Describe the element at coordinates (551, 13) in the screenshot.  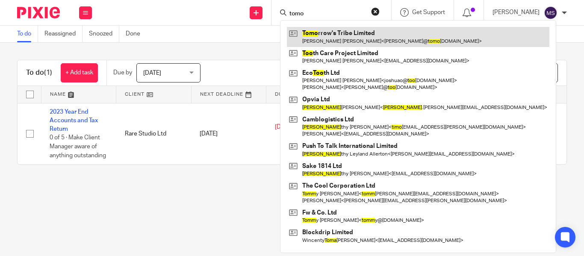
I see `img: svg%3E` at that location.